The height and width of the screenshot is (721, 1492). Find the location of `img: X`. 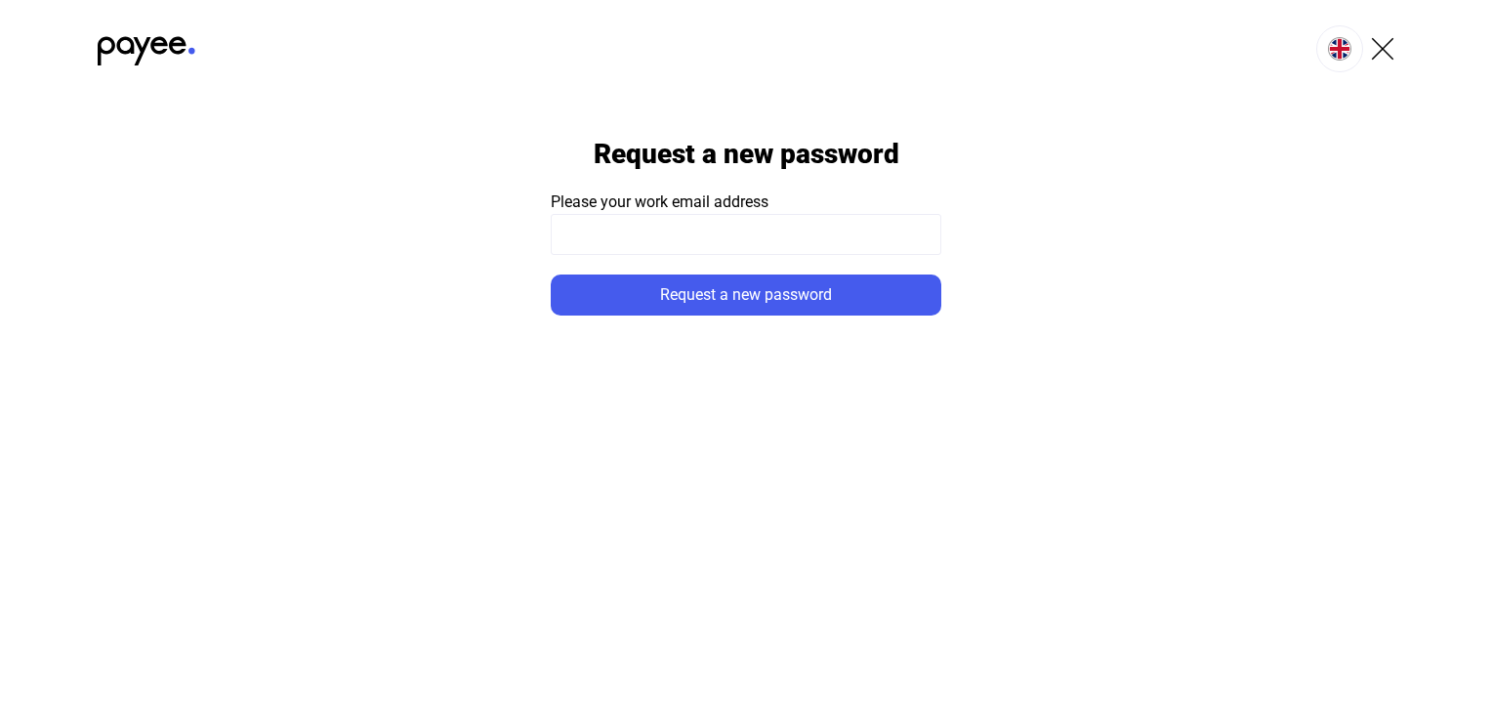

img: X is located at coordinates (1383, 49).